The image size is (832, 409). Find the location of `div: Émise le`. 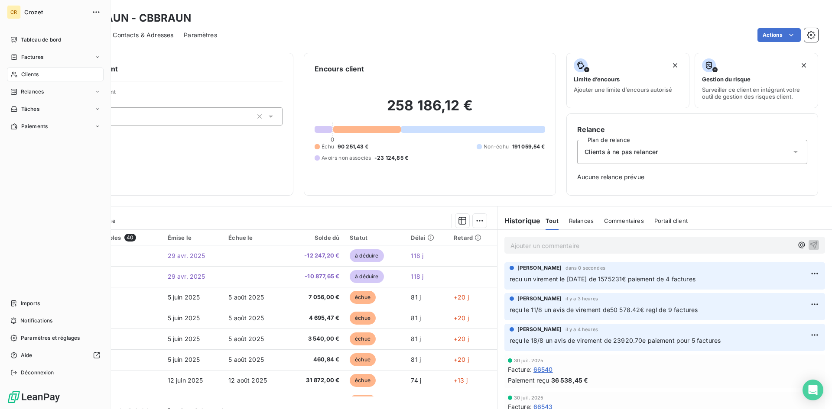

div: Émise le is located at coordinates (193, 238).